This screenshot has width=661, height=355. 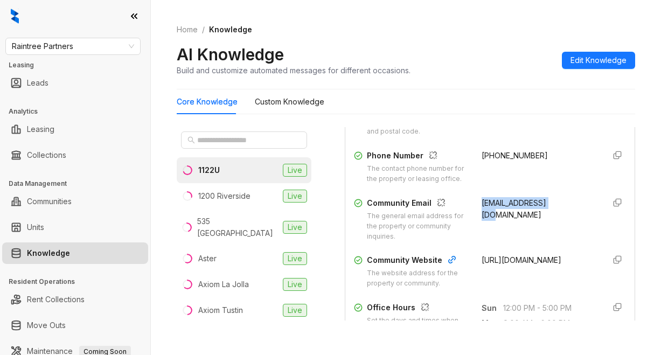 What do you see at coordinates (75, 201) in the screenshot?
I see `li: Communities` at bounding box center [75, 201].